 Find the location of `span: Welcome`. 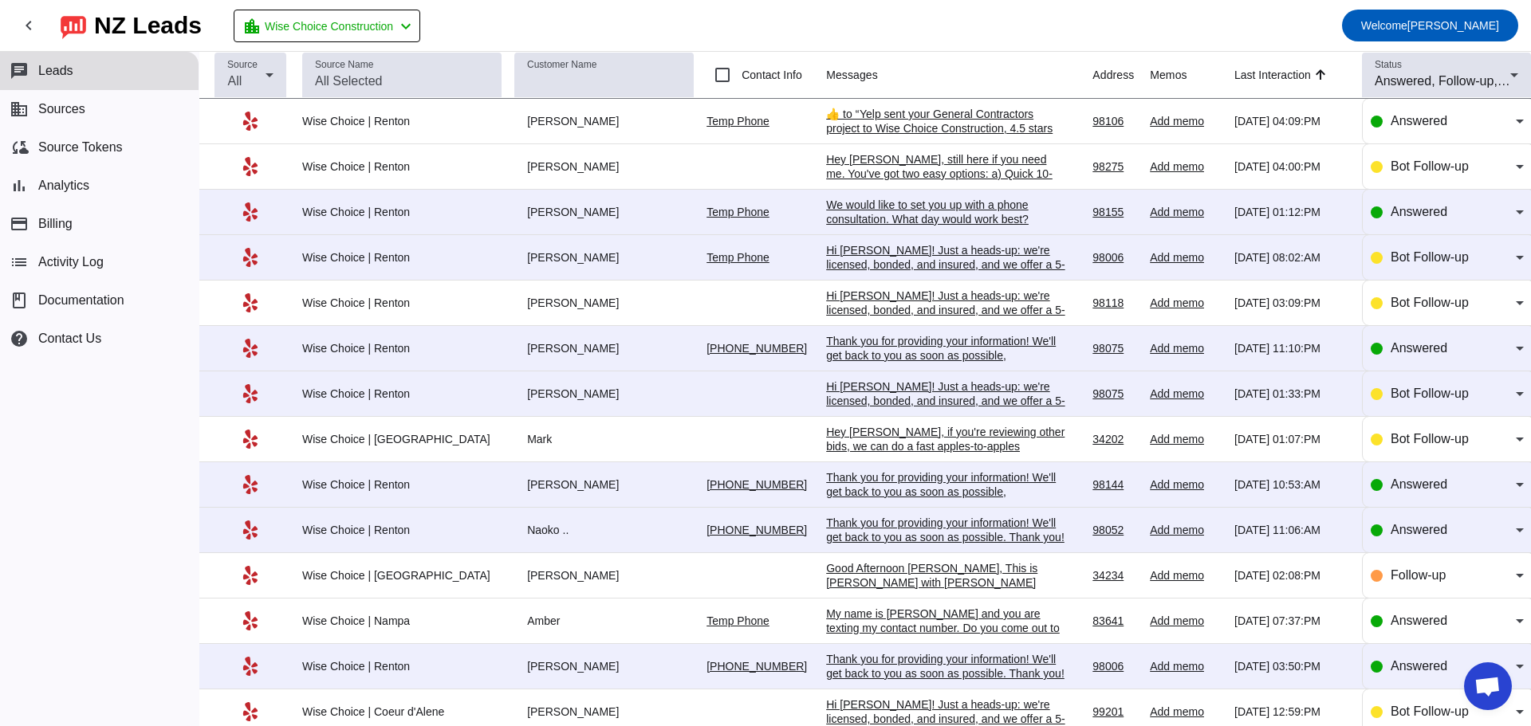

span: Welcome is located at coordinates (1384, 26).